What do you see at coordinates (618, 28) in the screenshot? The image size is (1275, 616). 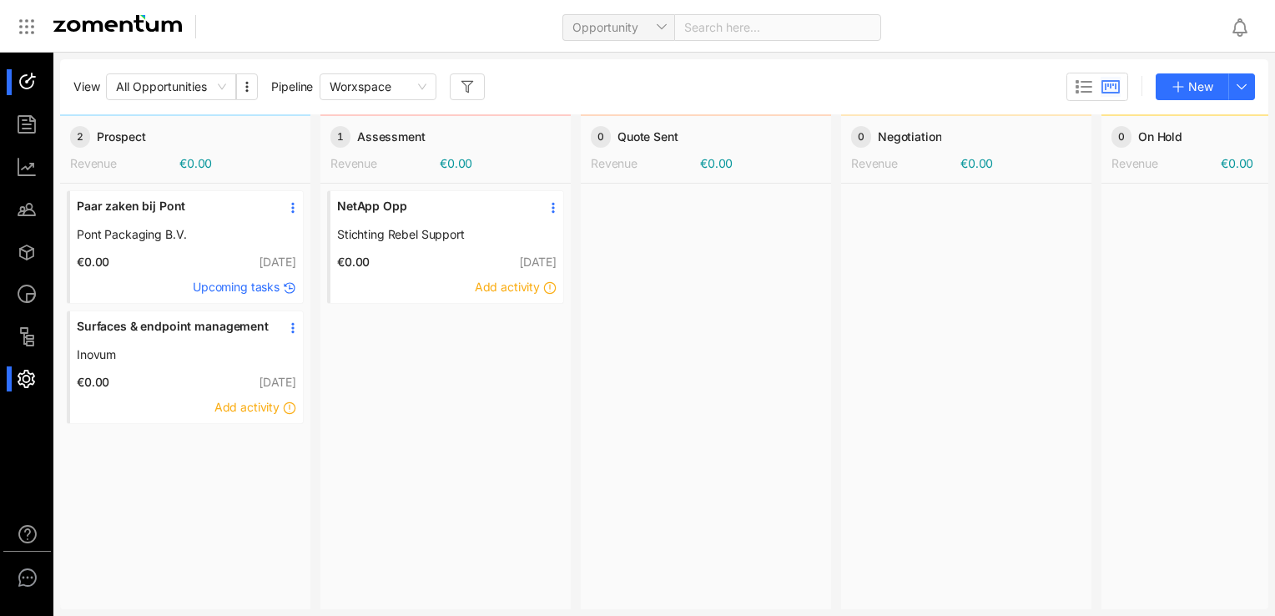 I see `span: Opportunity` at bounding box center [618, 28].